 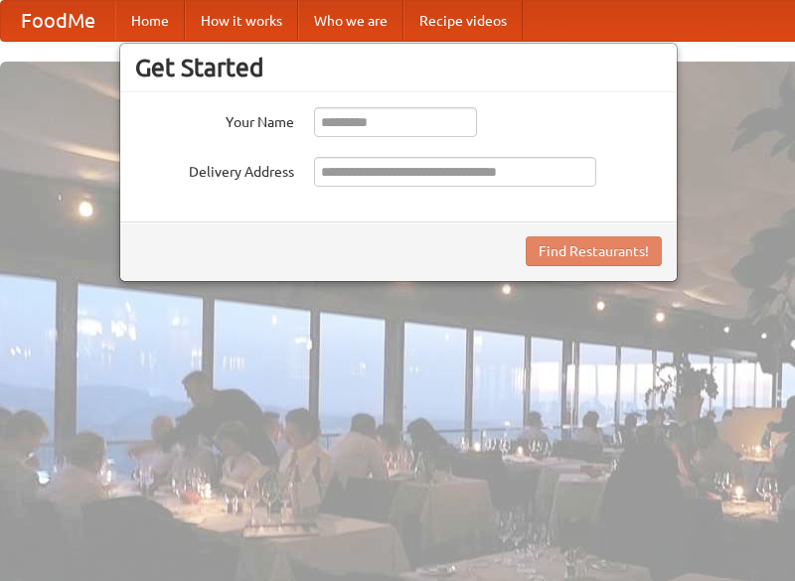 I want to click on label: Delivery Address, so click(x=215, y=169).